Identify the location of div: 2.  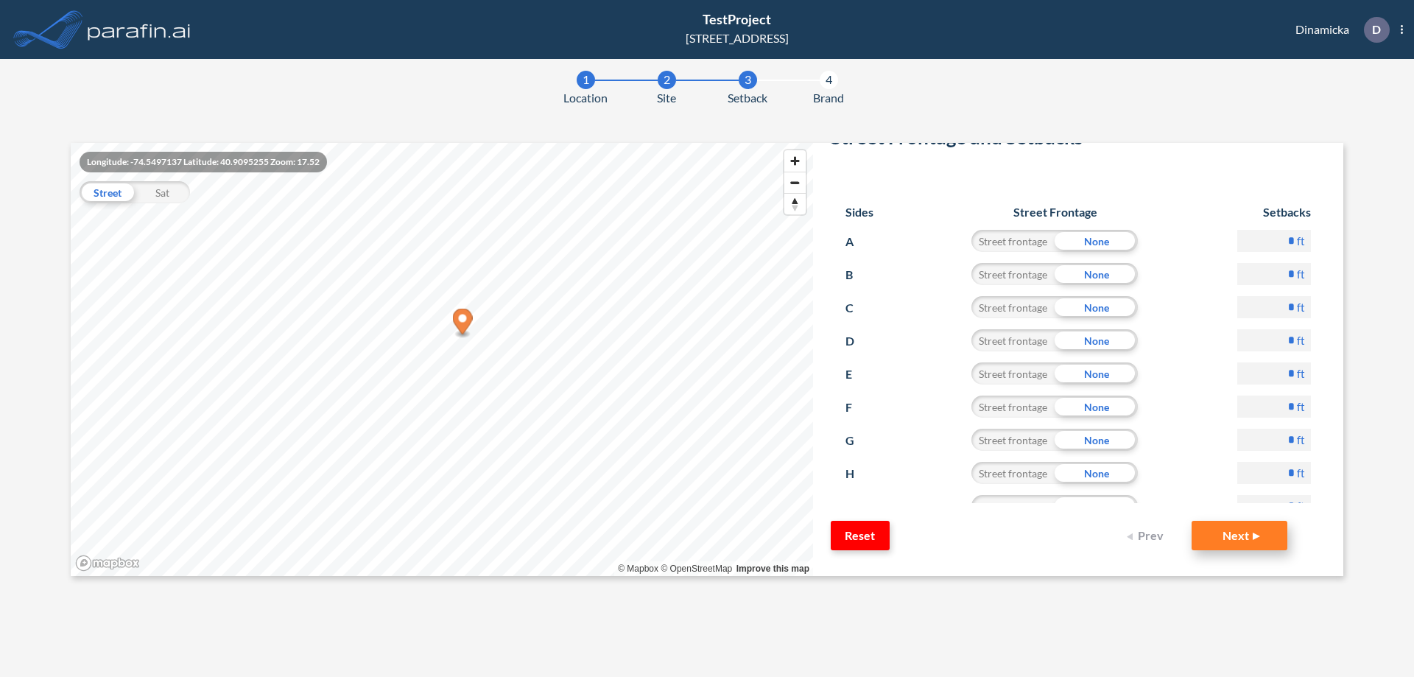
(667, 80).